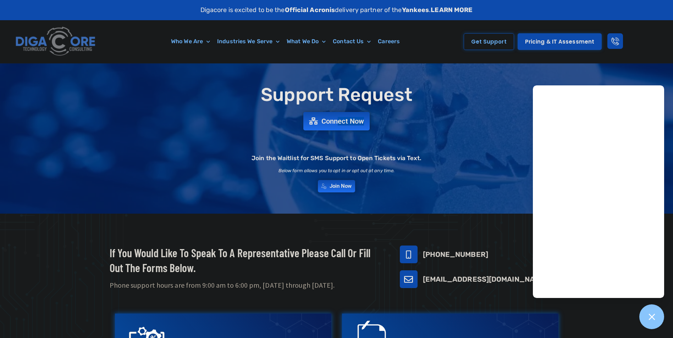 The width and height of the screenshot is (673, 338). What do you see at coordinates (336, 121) in the screenshot?
I see `a: Connect Now` at bounding box center [336, 121].